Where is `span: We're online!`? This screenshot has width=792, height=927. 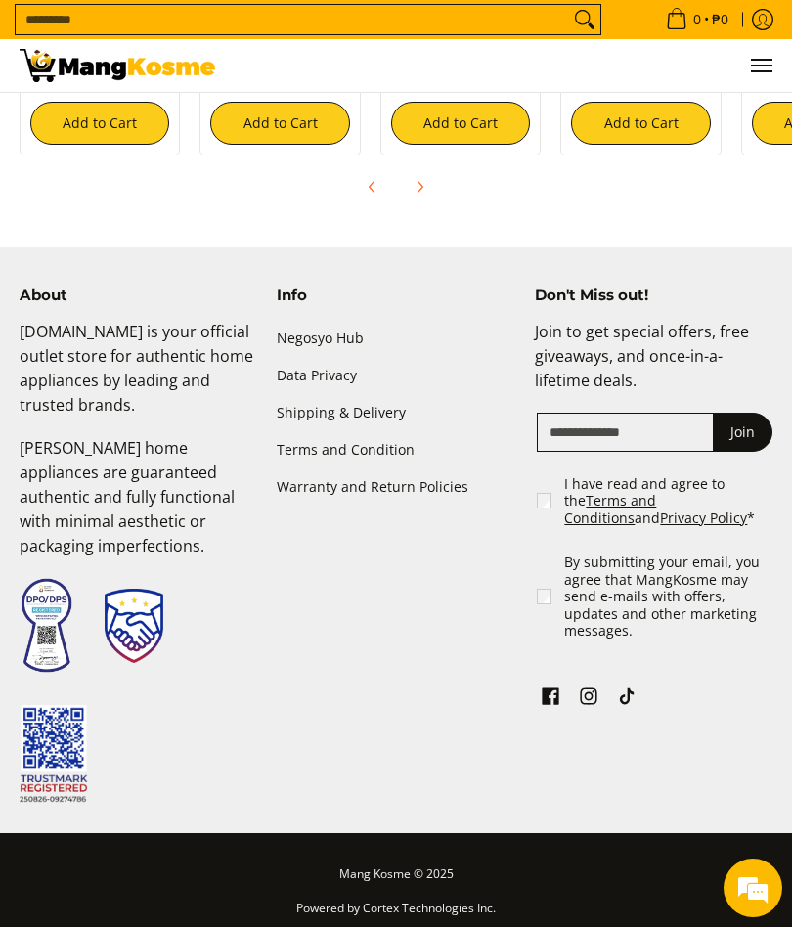
span: We're online! is located at coordinates (192, 345).